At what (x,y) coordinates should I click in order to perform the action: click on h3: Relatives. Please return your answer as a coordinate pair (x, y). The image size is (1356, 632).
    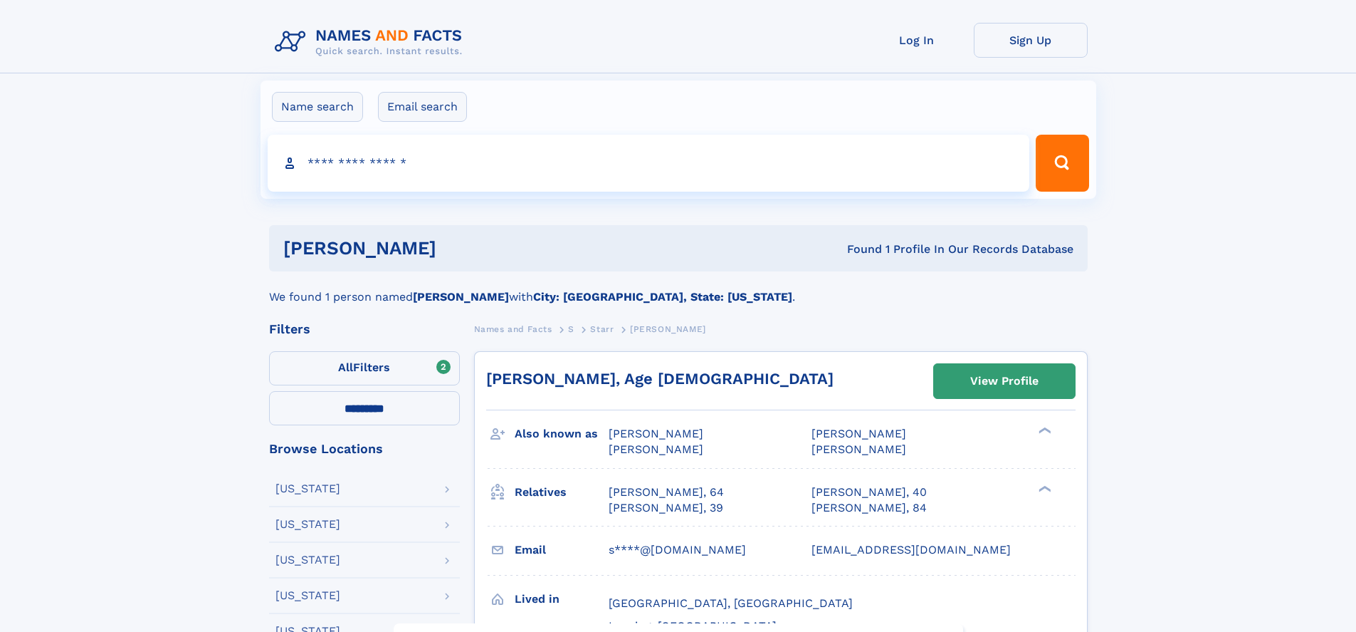
    Looking at the image, I should click on (562, 492).